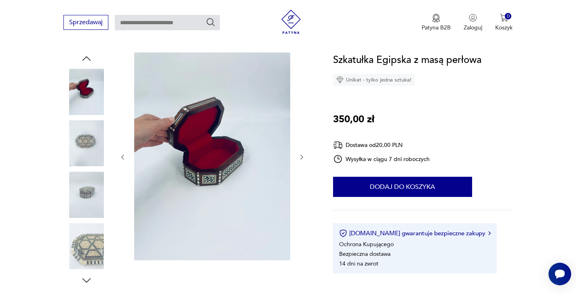 The height and width of the screenshot is (295, 576). I want to click on p: 350,00 zł, so click(354, 120).